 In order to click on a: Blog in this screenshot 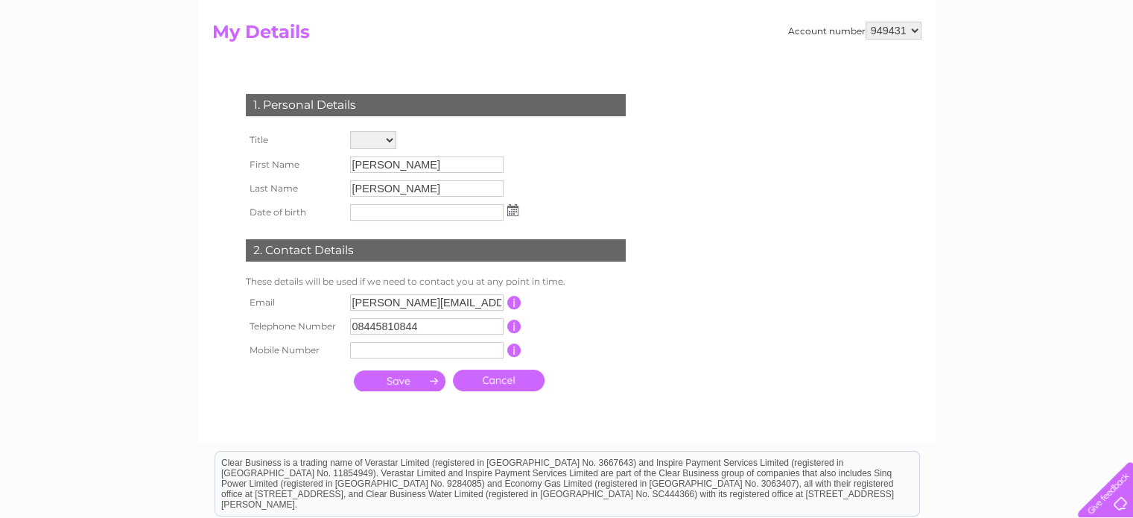, I will do `click(1014, 69)`.